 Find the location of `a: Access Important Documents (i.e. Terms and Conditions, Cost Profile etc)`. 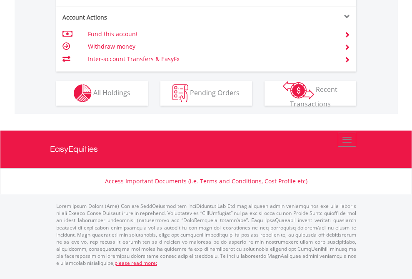

a: Access Important Documents (i.e. Terms and Conditions, Cost Profile etc) is located at coordinates (206, 181).